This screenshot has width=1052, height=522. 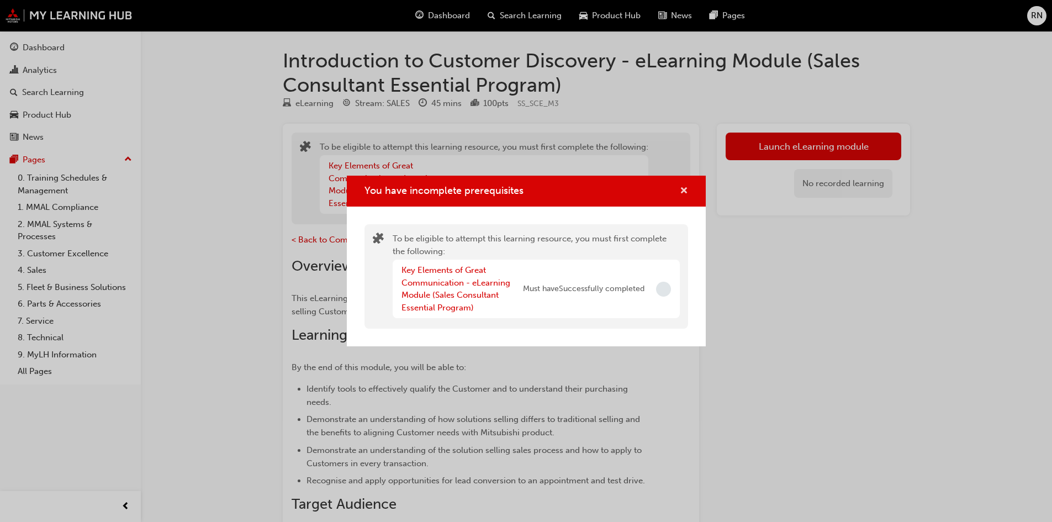 What do you see at coordinates (663, 289) in the screenshot?
I see `span: Incomplete` at bounding box center [663, 289].